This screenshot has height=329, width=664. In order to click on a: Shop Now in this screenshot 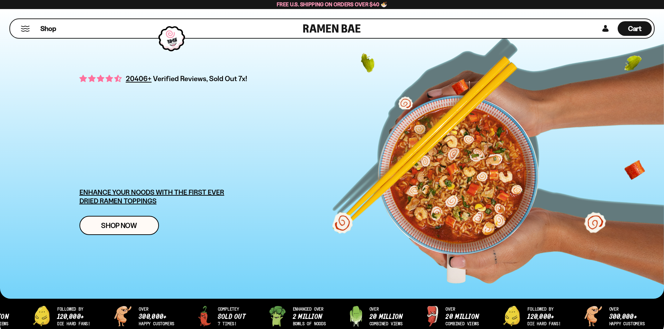, I will do `click(119, 225)`.